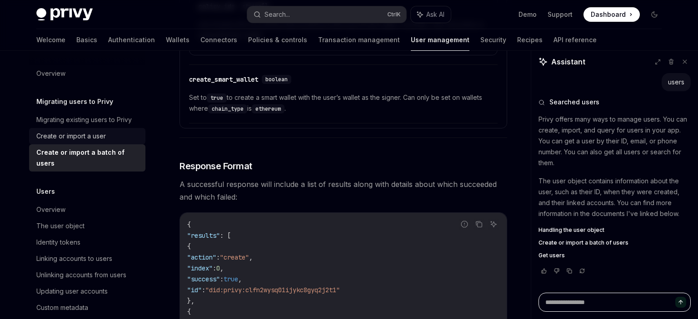 This screenshot has height=319, width=698. Describe the element at coordinates (87, 136) in the screenshot. I see `a: Create or import a user` at that location.